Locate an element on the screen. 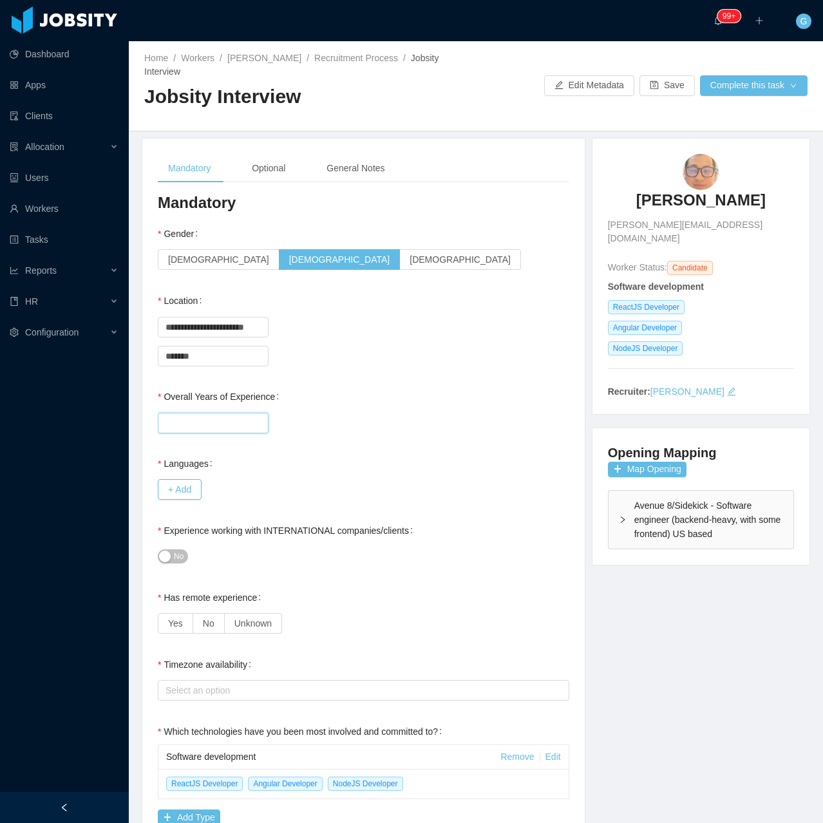 The height and width of the screenshot is (823, 823). i: icon: book is located at coordinates (14, 301).